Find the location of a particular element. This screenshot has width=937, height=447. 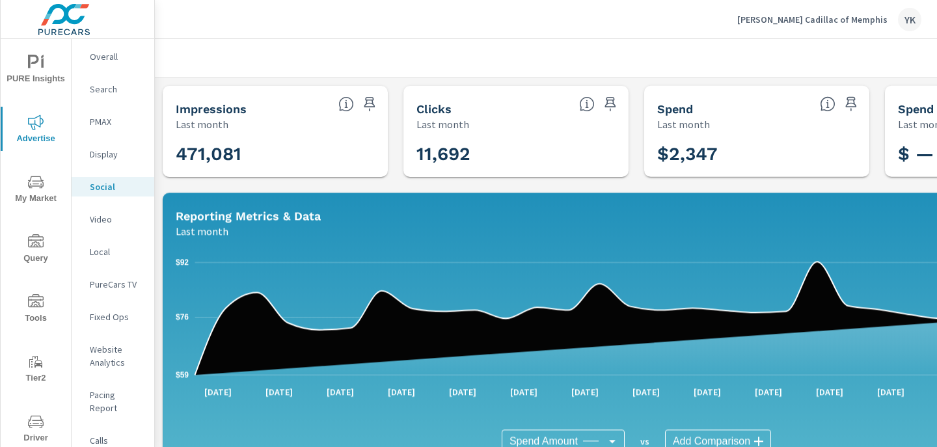

p: PureCars TV is located at coordinates (117, 284).